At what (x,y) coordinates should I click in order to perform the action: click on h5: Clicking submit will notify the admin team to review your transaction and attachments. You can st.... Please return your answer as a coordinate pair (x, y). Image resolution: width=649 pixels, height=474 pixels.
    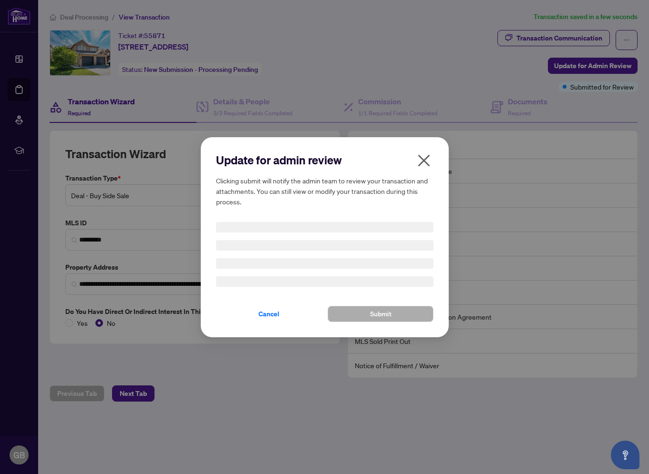
    Looking at the image, I should click on (325, 191).